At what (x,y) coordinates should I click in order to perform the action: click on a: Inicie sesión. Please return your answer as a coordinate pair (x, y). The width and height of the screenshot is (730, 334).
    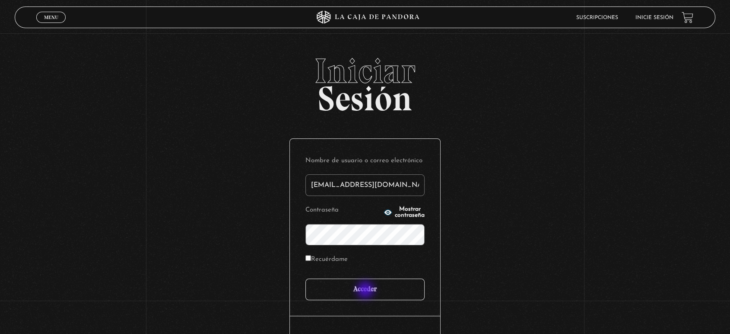
    Looking at the image, I should click on (654, 18).